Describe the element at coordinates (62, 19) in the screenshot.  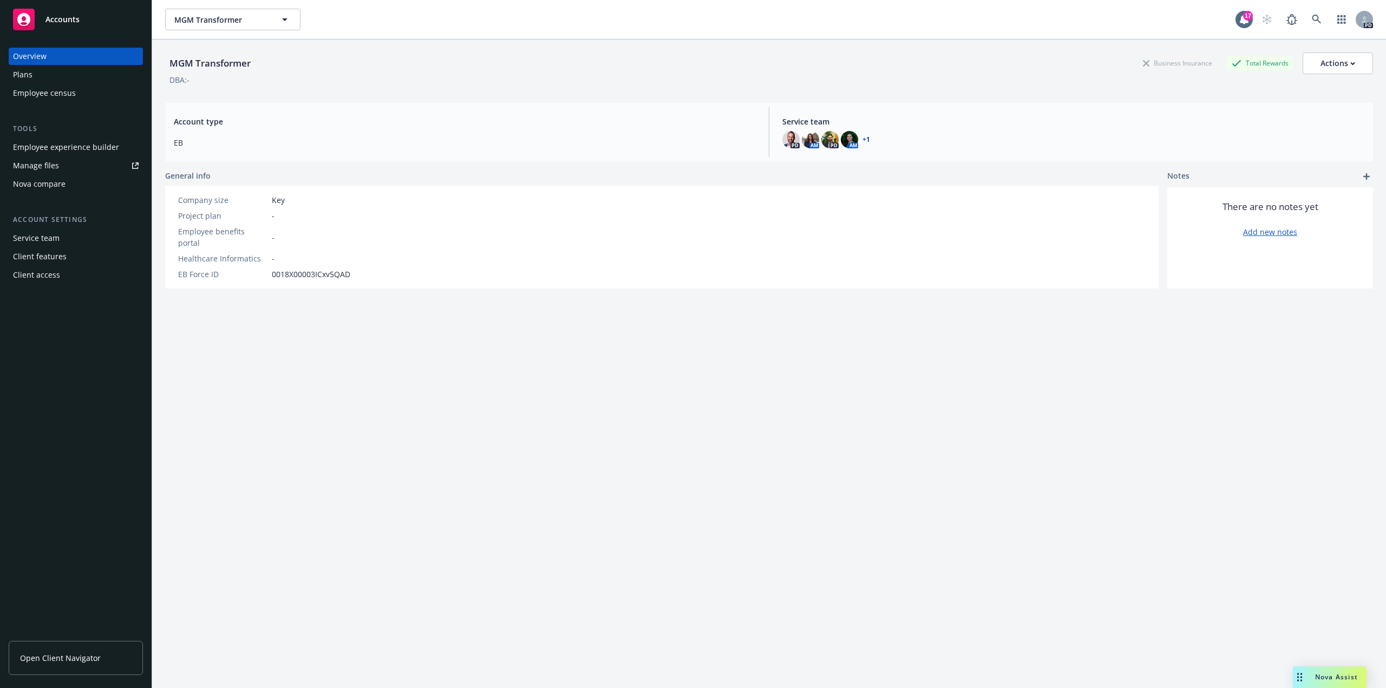
I see `span: Accounts` at that location.